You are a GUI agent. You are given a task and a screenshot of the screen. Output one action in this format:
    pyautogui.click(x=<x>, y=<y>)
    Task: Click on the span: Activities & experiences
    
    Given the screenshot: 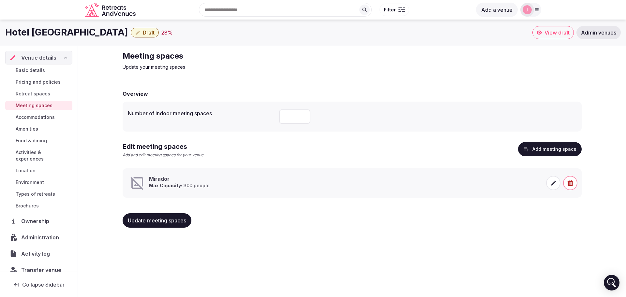 What is the action you would take?
    pyautogui.click(x=43, y=156)
    